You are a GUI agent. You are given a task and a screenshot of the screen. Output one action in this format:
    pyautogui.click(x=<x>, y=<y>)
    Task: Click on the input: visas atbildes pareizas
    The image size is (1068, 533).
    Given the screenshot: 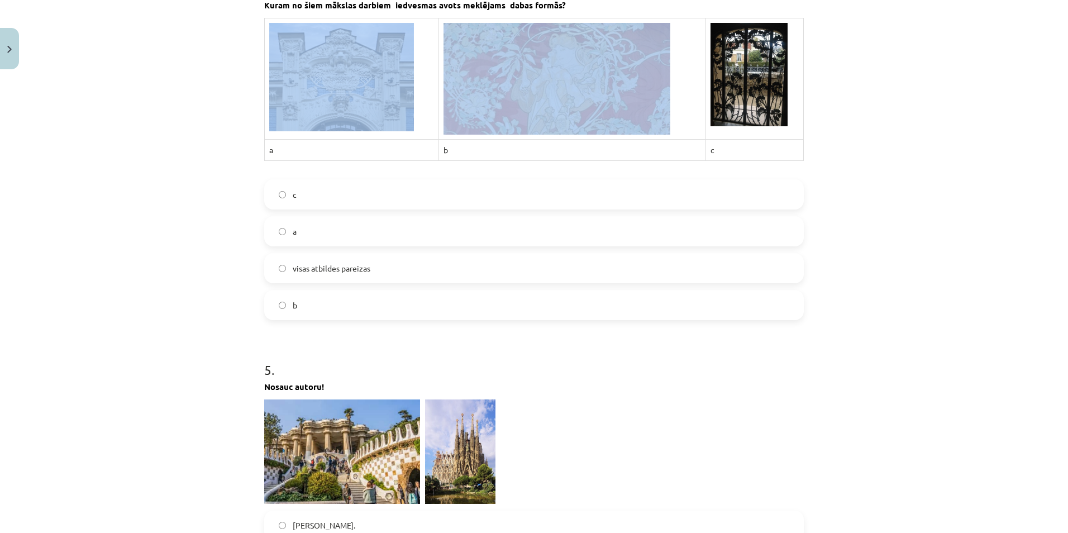 What is the action you would take?
    pyautogui.click(x=282, y=268)
    